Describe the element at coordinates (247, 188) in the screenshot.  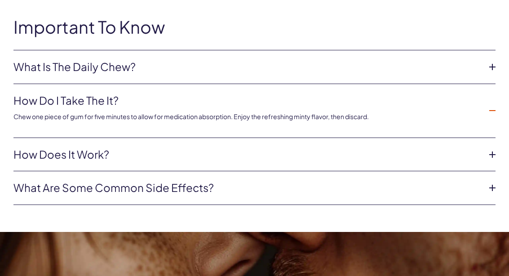
I see `a: What are some common side effects?` at that location.